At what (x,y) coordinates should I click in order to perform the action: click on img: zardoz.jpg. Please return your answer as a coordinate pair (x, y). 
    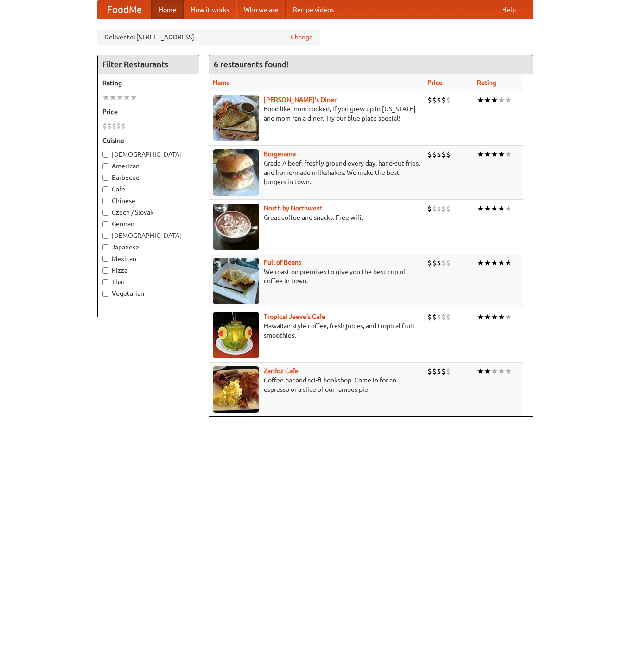
    Looking at the image, I should click on (236, 390).